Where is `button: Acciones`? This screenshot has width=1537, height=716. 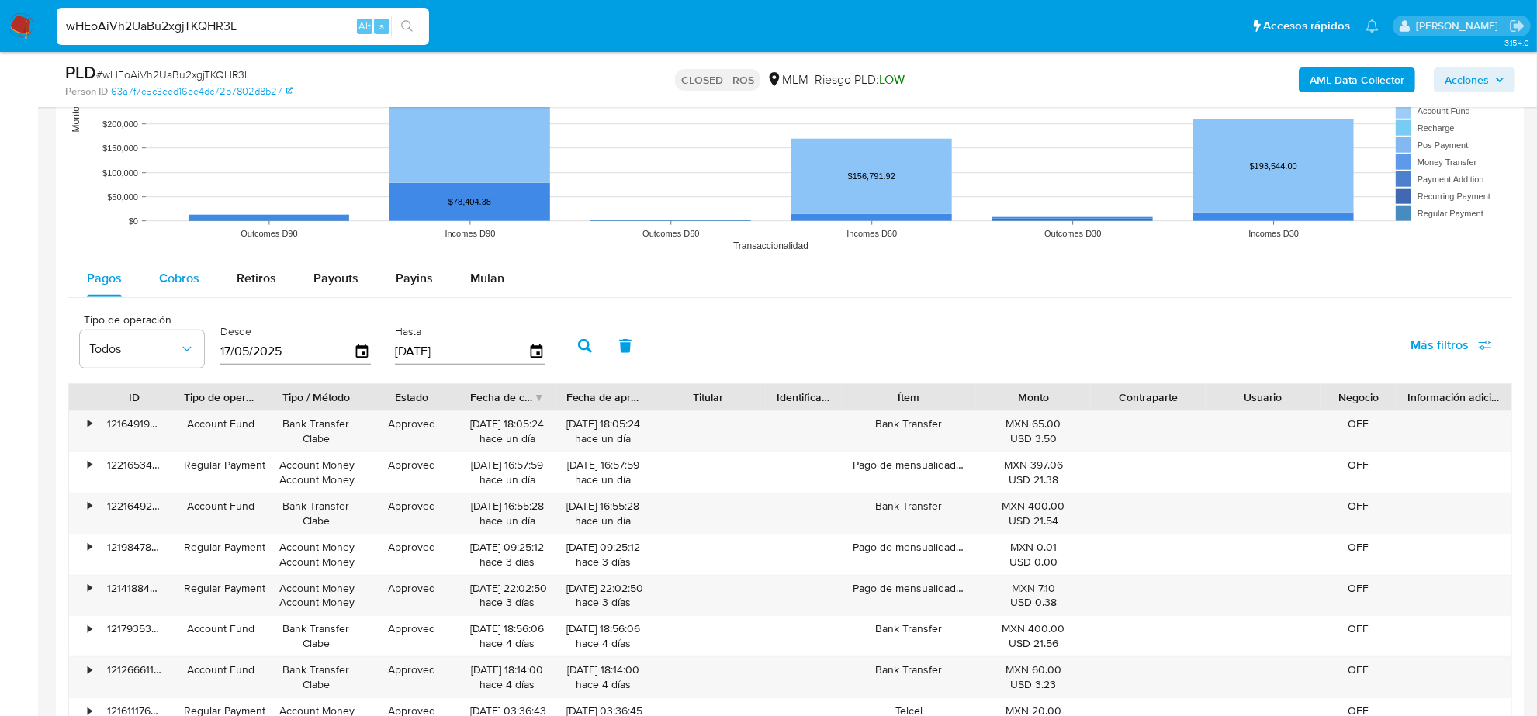
button: Acciones is located at coordinates (1474, 80).